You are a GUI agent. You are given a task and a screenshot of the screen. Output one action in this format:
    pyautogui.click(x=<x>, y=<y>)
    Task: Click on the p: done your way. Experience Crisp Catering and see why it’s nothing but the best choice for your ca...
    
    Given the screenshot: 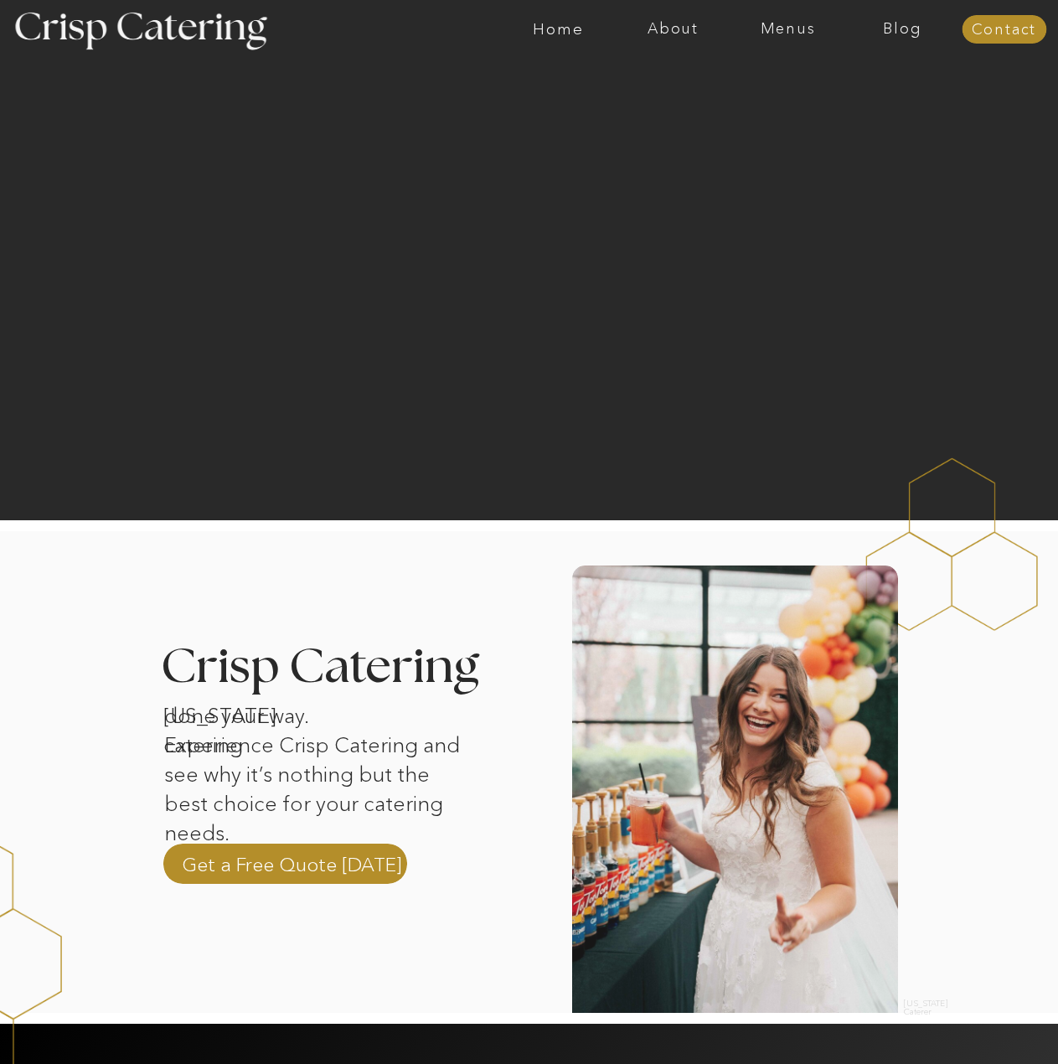 What is the action you would take?
    pyautogui.click(x=317, y=754)
    